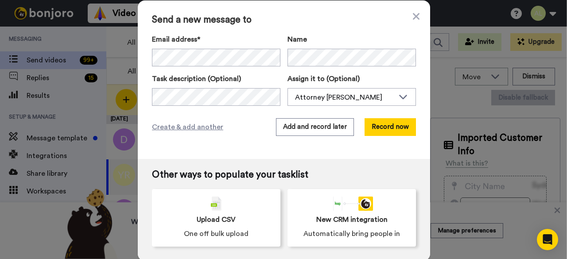 The width and height of the screenshot is (567, 259). I want to click on span: Other ways to populate your tasklist, so click(284, 175).